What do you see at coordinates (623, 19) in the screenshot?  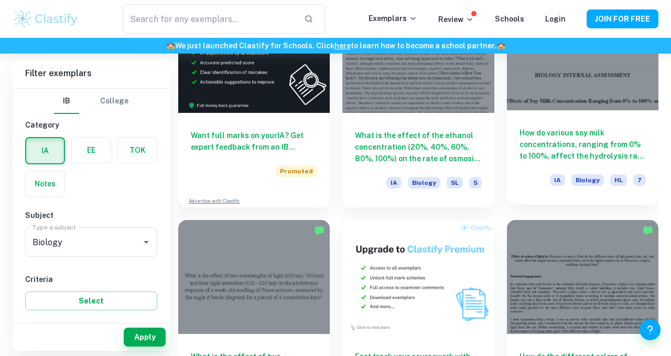 I see `a: JOIN FOR FREE` at bounding box center [623, 19].